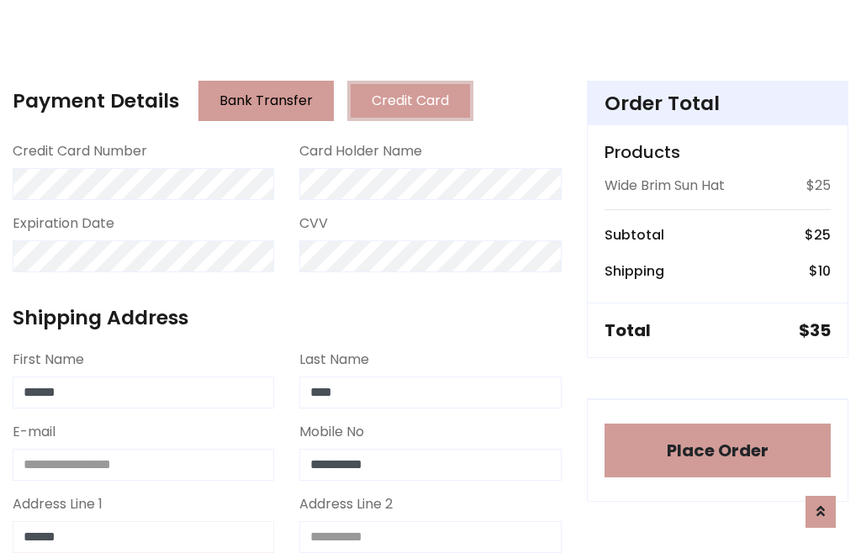 This screenshot has height=553, width=861. What do you see at coordinates (314, 224) in the screenshot?
I see `label: CVV` at bounding box center [314, 224].